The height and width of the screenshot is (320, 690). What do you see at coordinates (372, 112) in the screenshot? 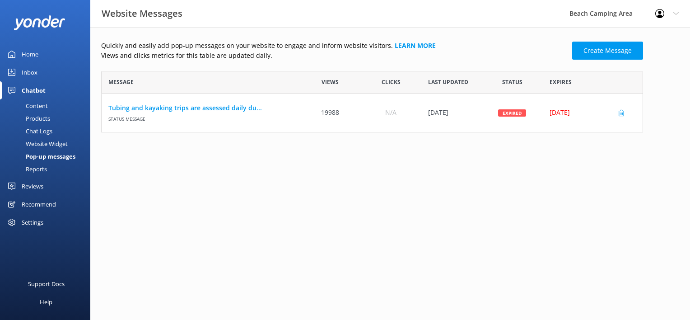
I see `div: row` at bounding box center [372, 112].